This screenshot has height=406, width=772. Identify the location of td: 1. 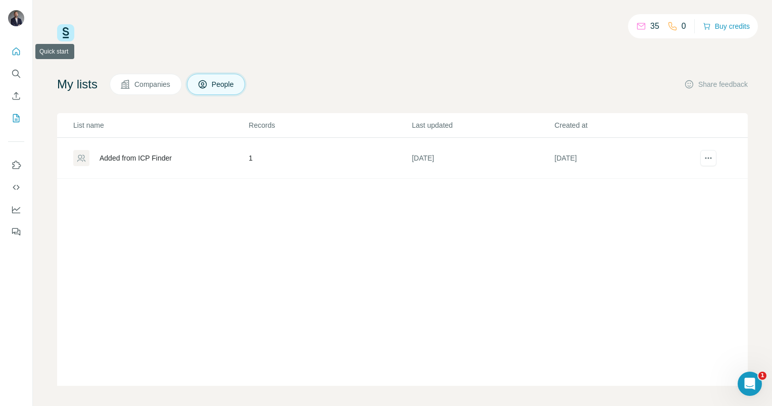
(329, 158).